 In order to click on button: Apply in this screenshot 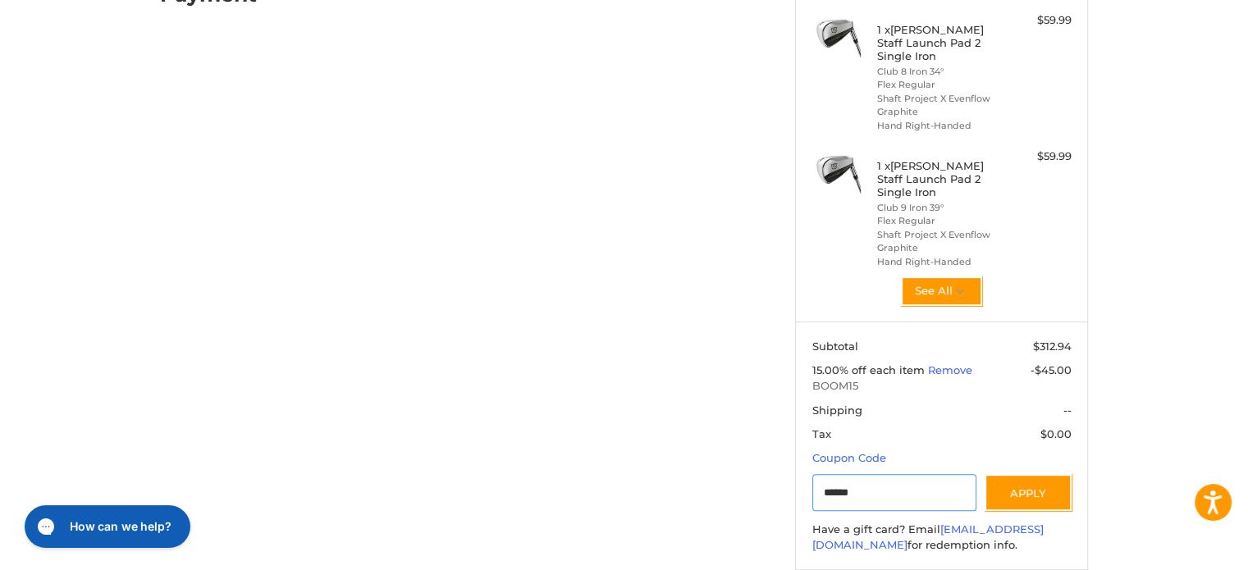, I will do `click(1028, 492)`.